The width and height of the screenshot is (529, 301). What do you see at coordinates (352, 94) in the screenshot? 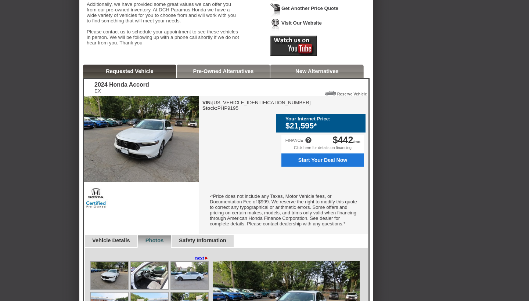
I see `a: Reserve Vehicle` at bounding box center [352, 94].